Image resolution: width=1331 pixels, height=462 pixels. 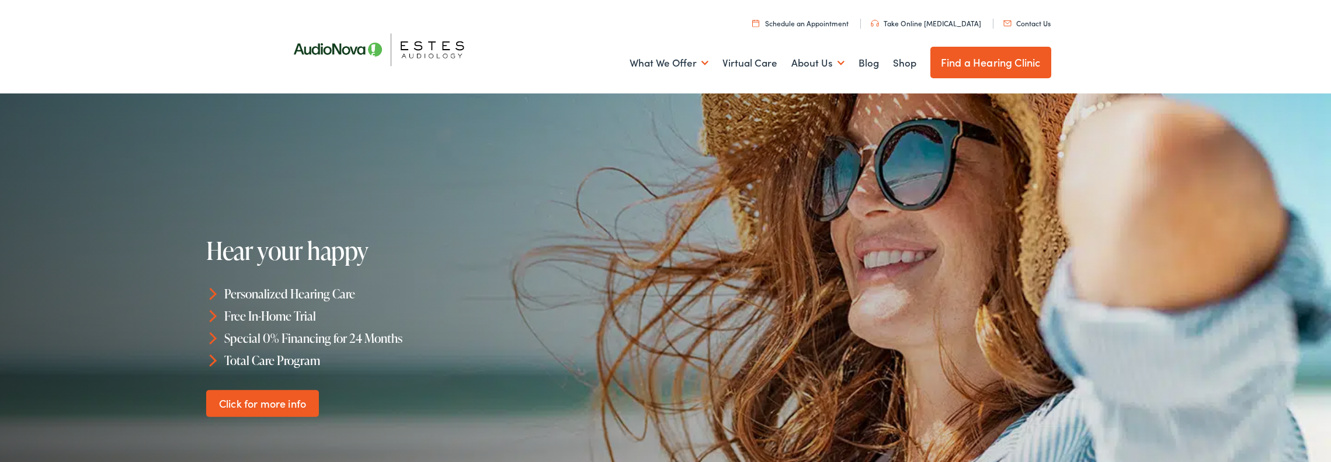 What do you see at coordinates (439, 360) in the screenshot?
I see `li: Total Care Program` at bounding box center [439, 360].